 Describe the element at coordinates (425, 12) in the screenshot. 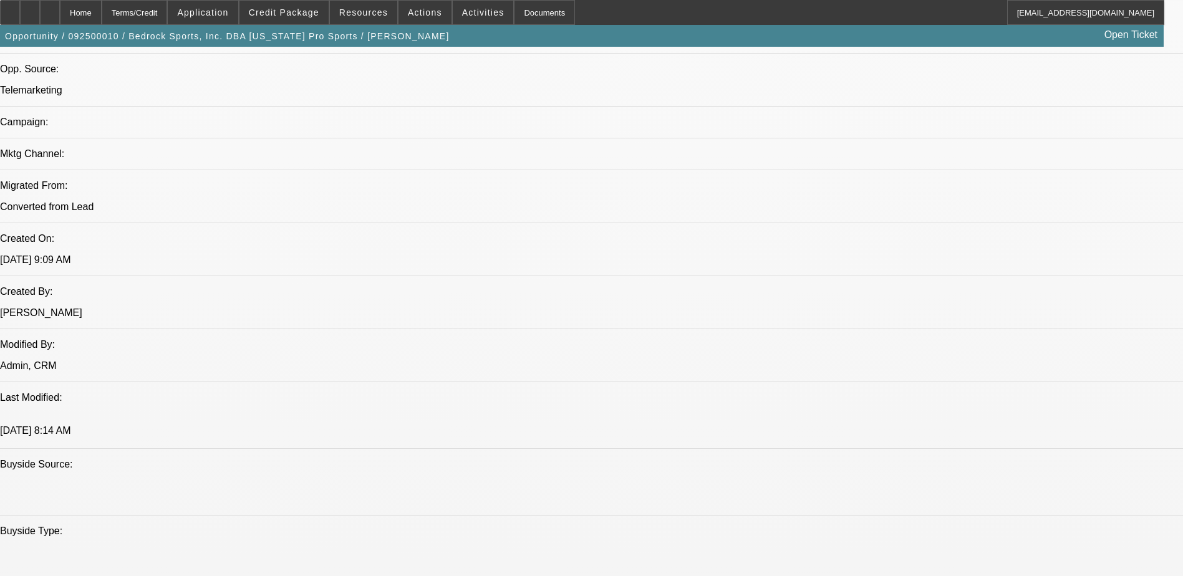

I see `button: Actions` at that location.